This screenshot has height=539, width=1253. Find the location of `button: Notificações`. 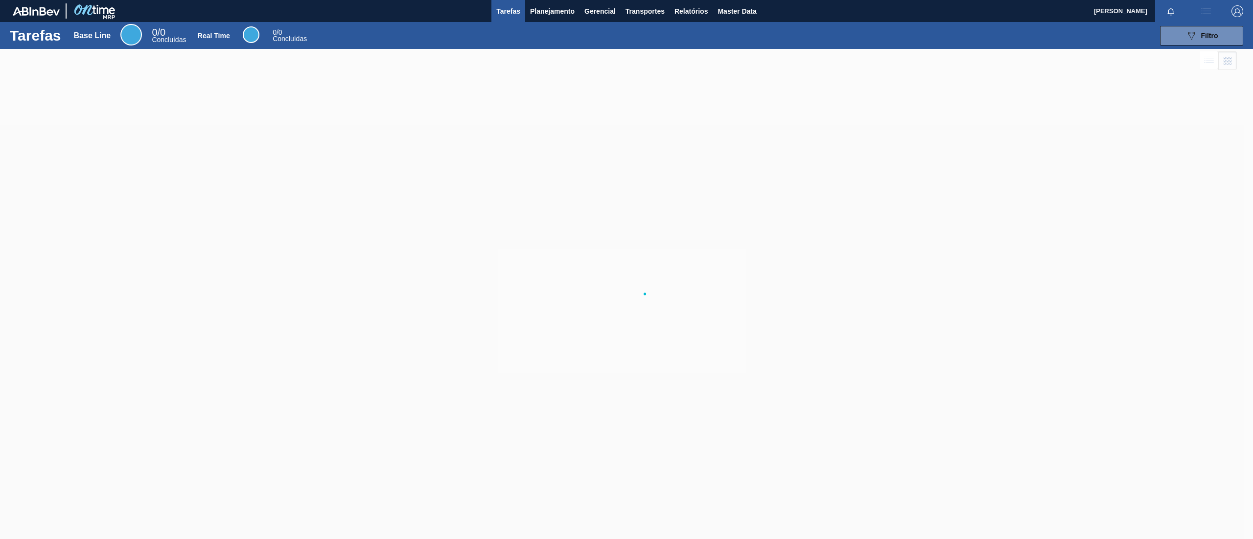

button: Notificações is located at coordinates (1171, 11).